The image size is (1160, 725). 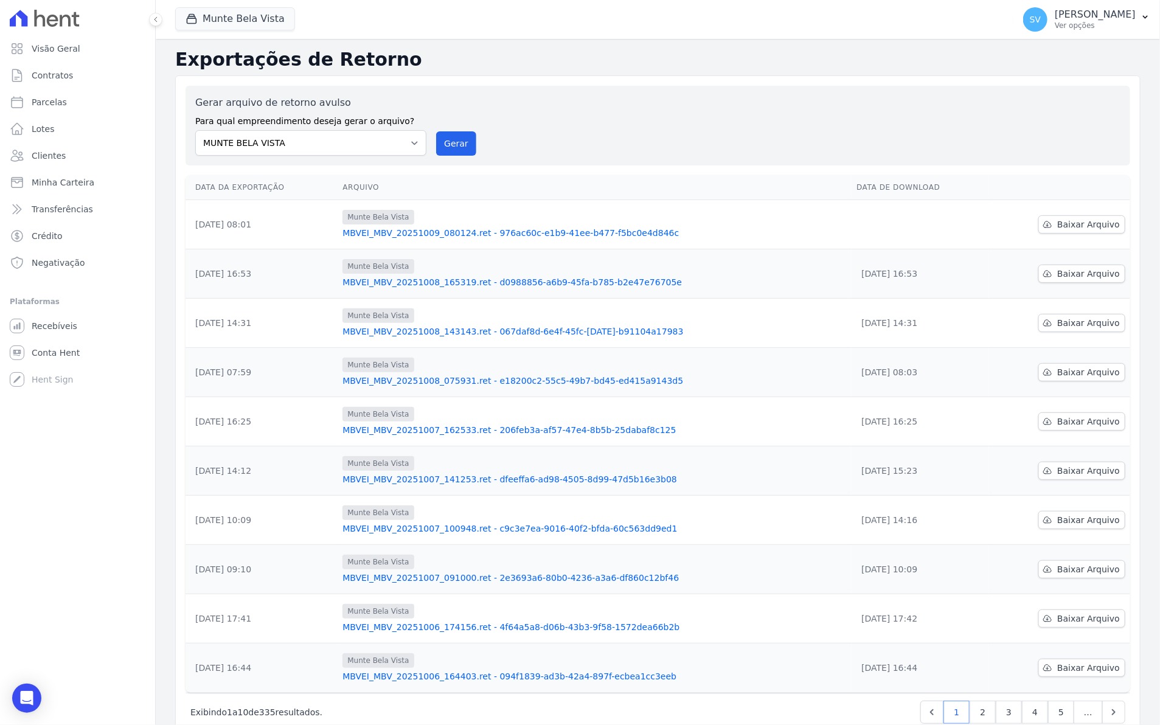 What do you see at coordinates (77, 156) in the screenshot?
I see `a: Clientes` at bounding box center [77, 156].